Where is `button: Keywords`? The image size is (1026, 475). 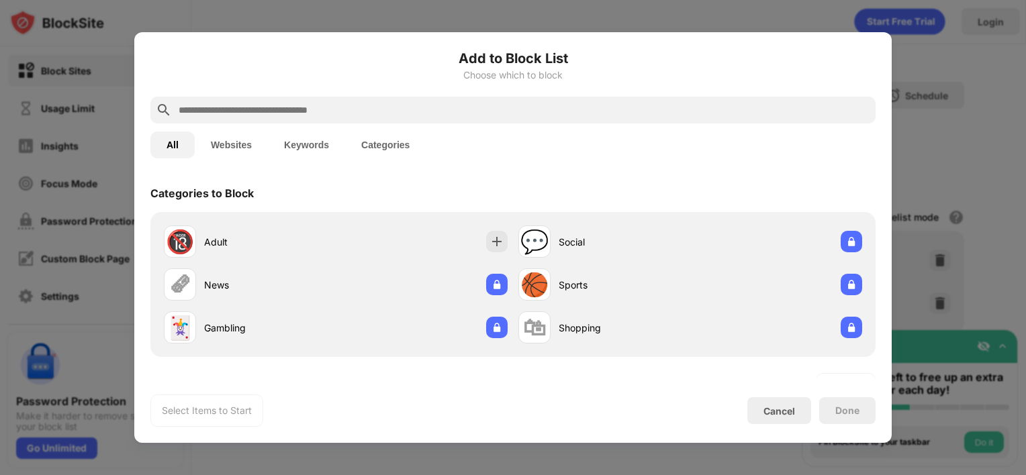
button: Keywords is located at coordinates (306, 145).